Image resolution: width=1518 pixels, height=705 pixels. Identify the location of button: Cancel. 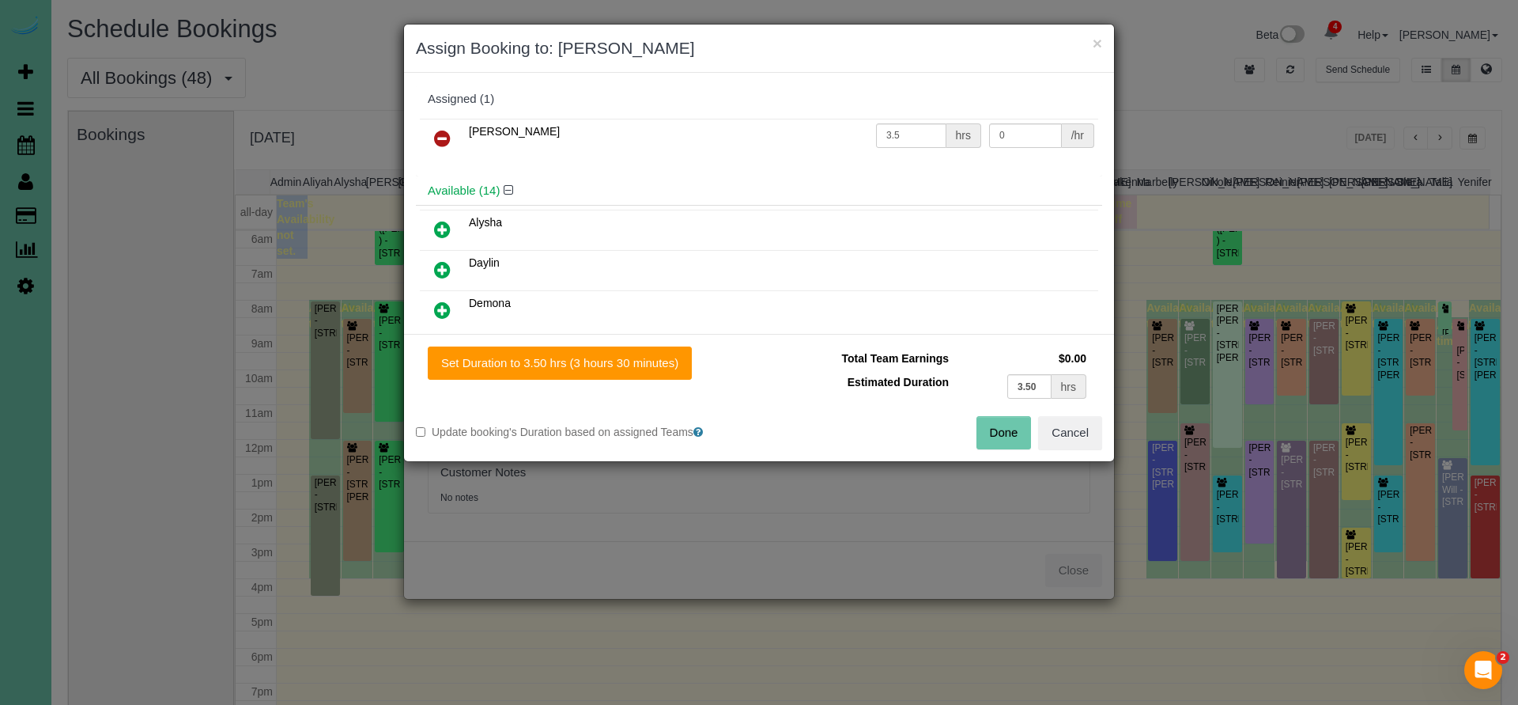
(1070, 433).